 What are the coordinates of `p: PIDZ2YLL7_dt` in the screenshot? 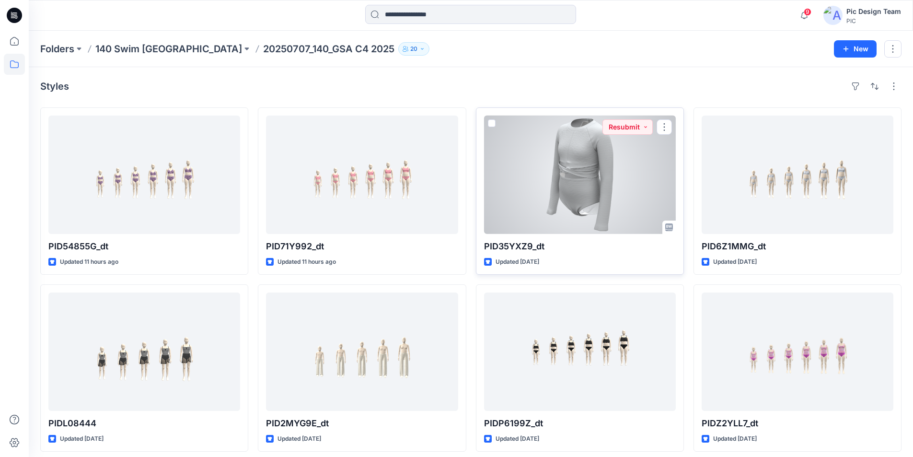 It's located at (797, 423).